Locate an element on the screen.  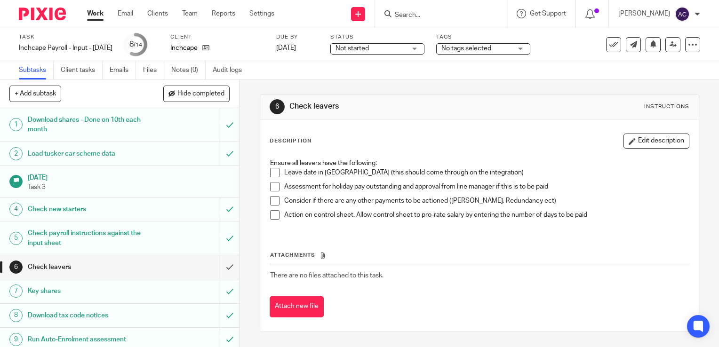
span: Get Support is located at coordinates (548, 14).